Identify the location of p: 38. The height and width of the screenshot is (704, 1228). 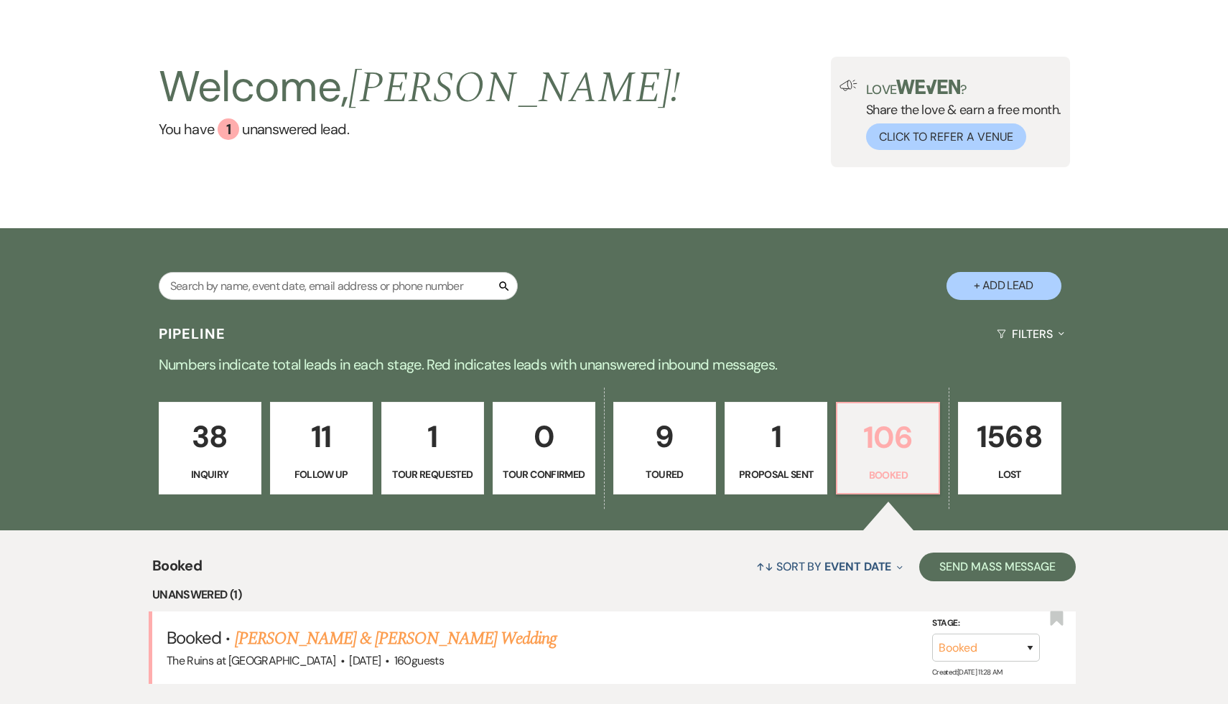
(210, 436).